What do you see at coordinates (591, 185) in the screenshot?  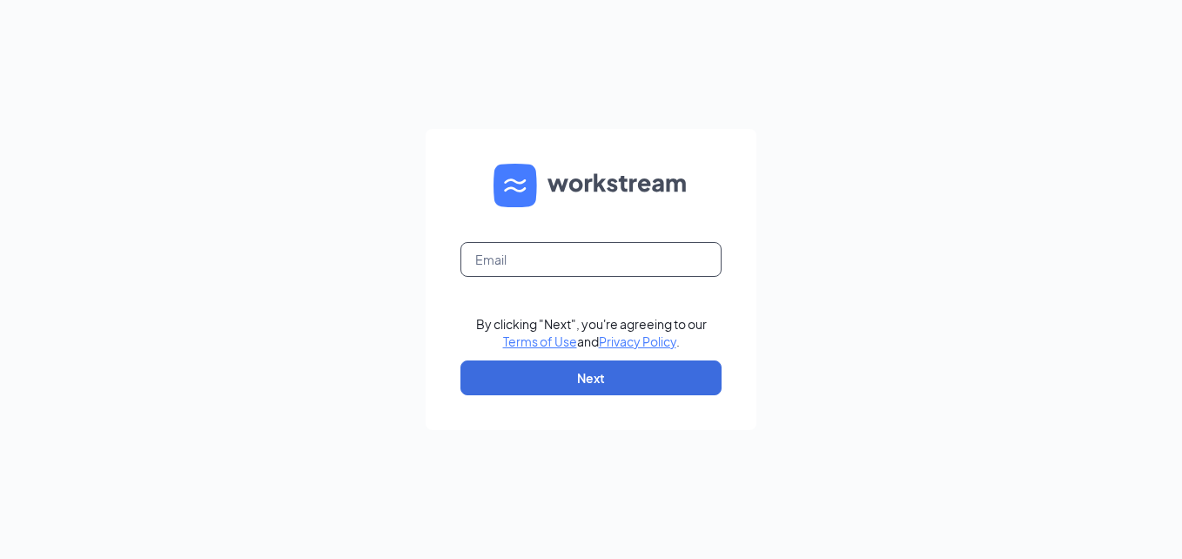 I see `img: WS logo and Workstream text` at bounding box center [591, 185].